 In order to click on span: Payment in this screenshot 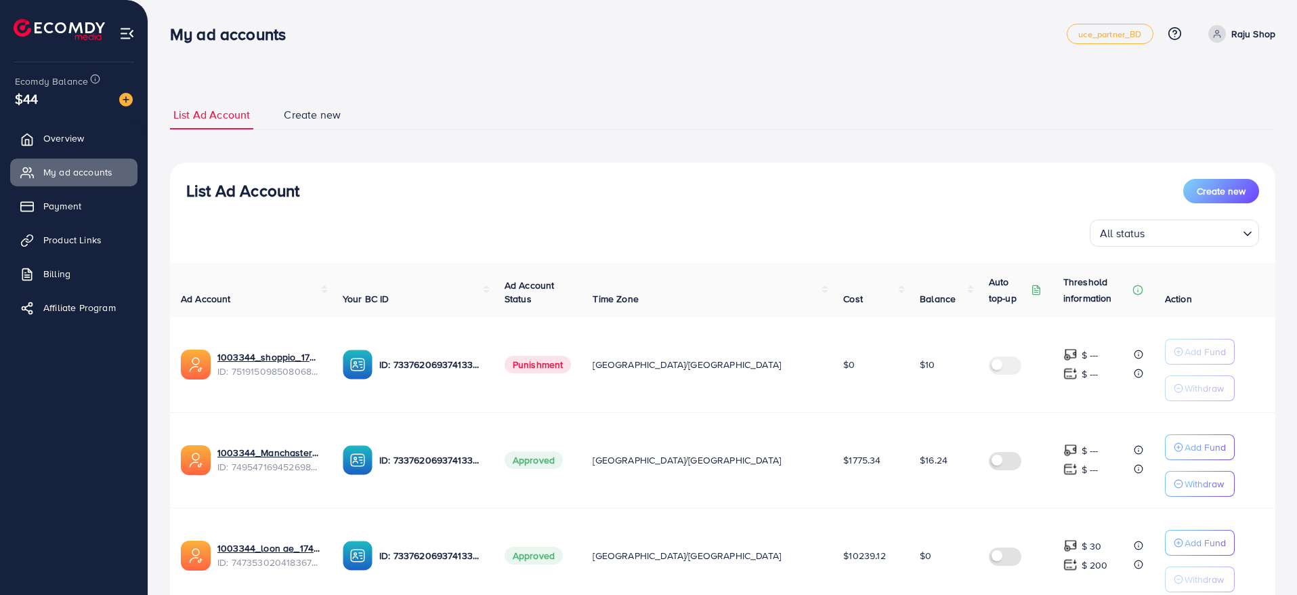, I will do `click(62, 206)`.